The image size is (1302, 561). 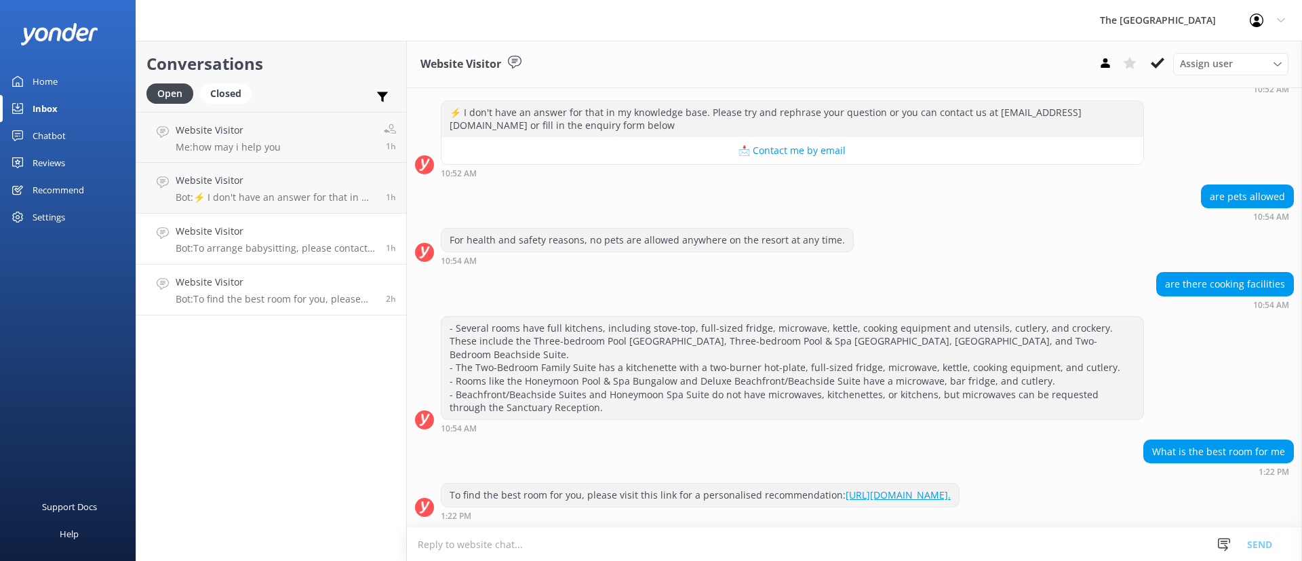 What do you see at coordinates (69, 507) in the screenshot?
I see `div: Support Docs` at bounding box center [69, 507].